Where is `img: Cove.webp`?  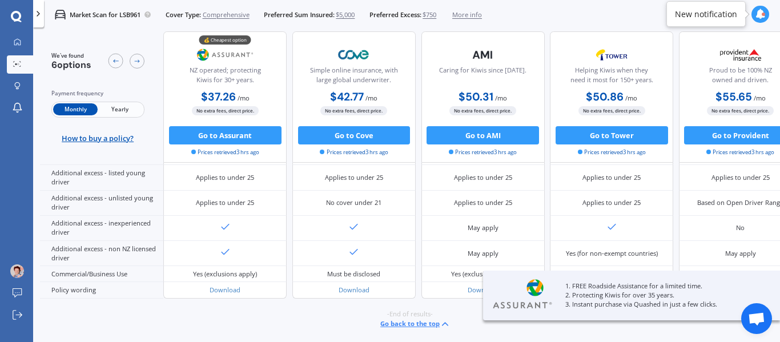
img: Cove.webp is located at coordinates (354, 55).